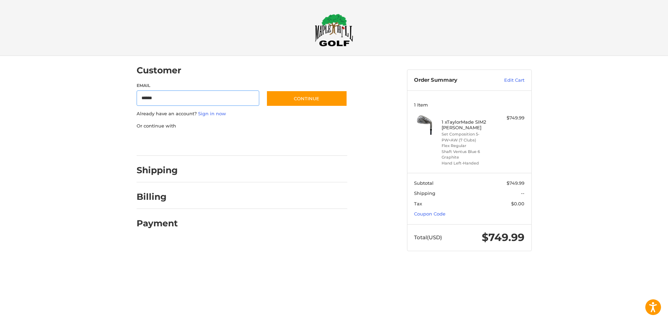 Image resolution: width=668 pixels, height=336 pixels. Describe the element at coordinates (418, 204) in the screenshot. I see `span: Tax` at that location.